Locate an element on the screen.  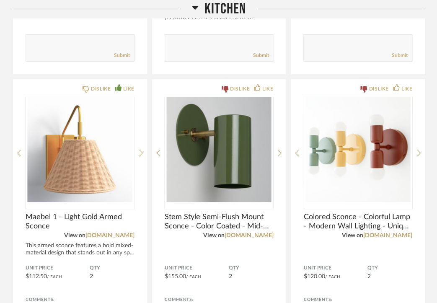
span: Maebel 1 - Light Gold Armed Sconce is located at coordinates (80, 222).